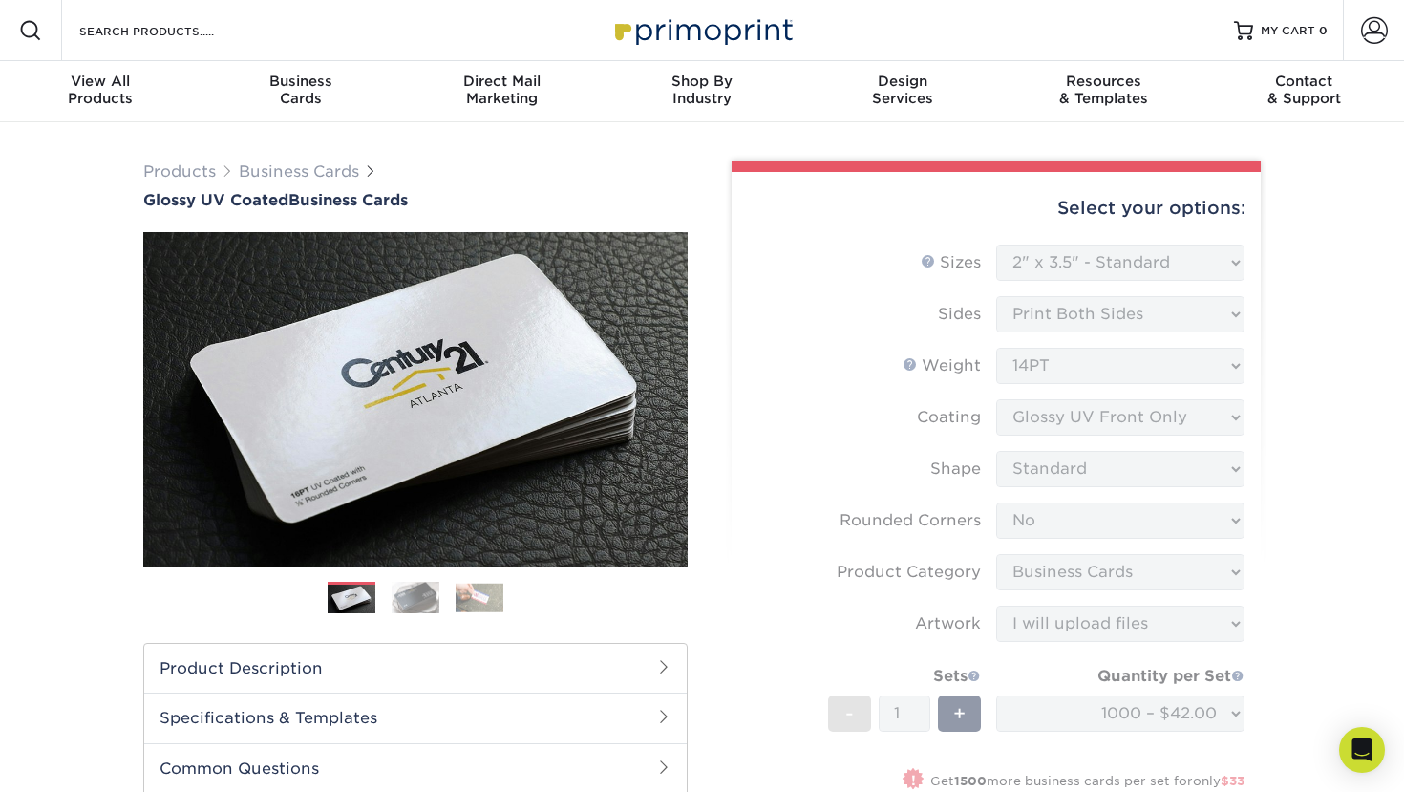 This screenshot has height=792, width=1404. What do you see at coordinates (1304, 90) in the screenshot?
I see `div: & Support` at bounding box center [1304, 90].